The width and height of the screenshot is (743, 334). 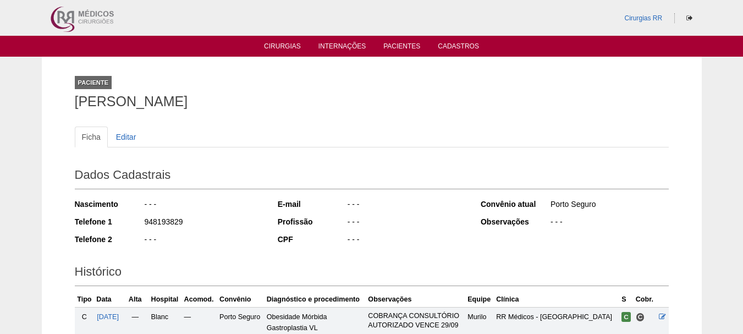 What do you see at coordinates (85, 299) in the screenshot?
I see `th: Tipo` at bounding box center [85, 299].